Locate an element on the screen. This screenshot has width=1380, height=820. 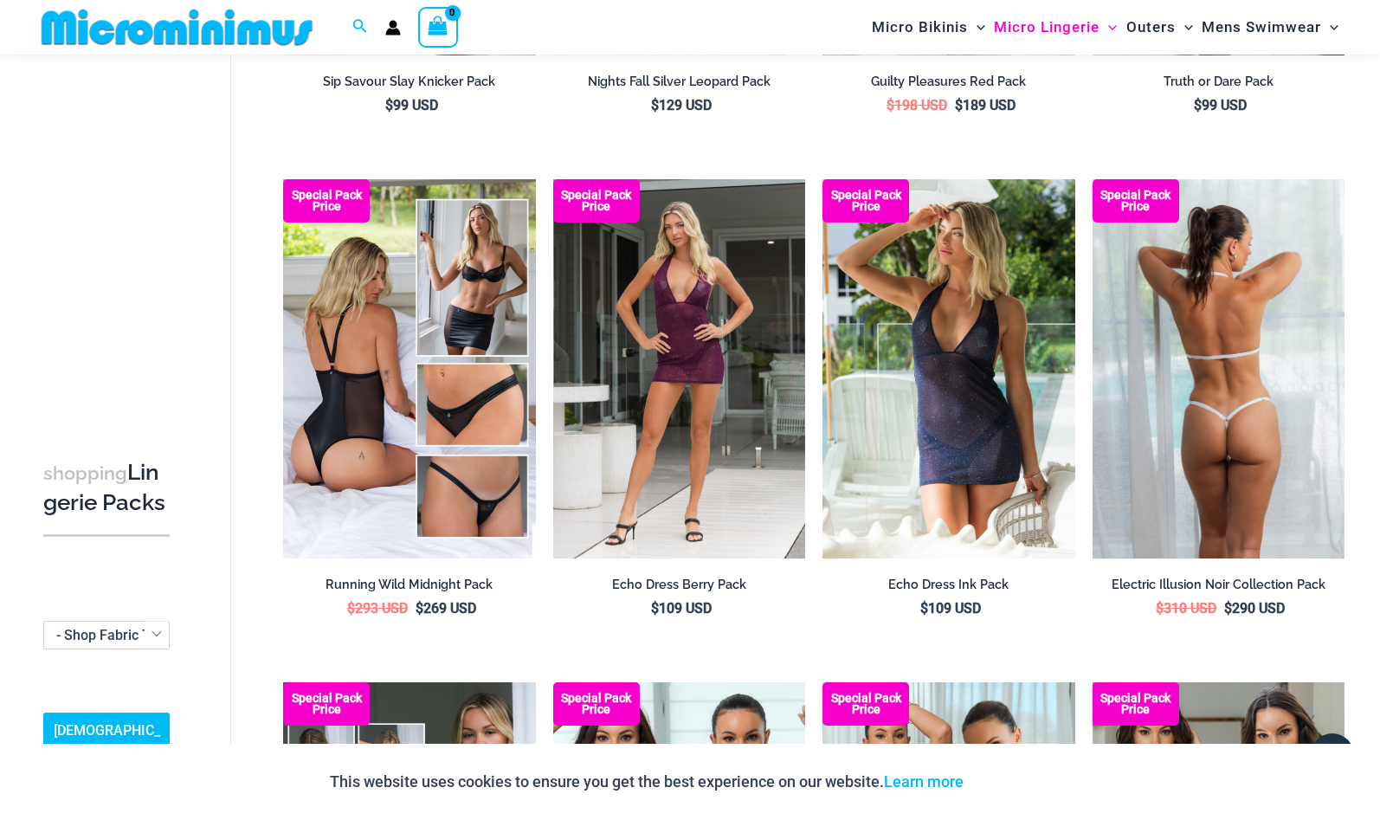
img: All Styles (1) is located at coordinates (409, 368).